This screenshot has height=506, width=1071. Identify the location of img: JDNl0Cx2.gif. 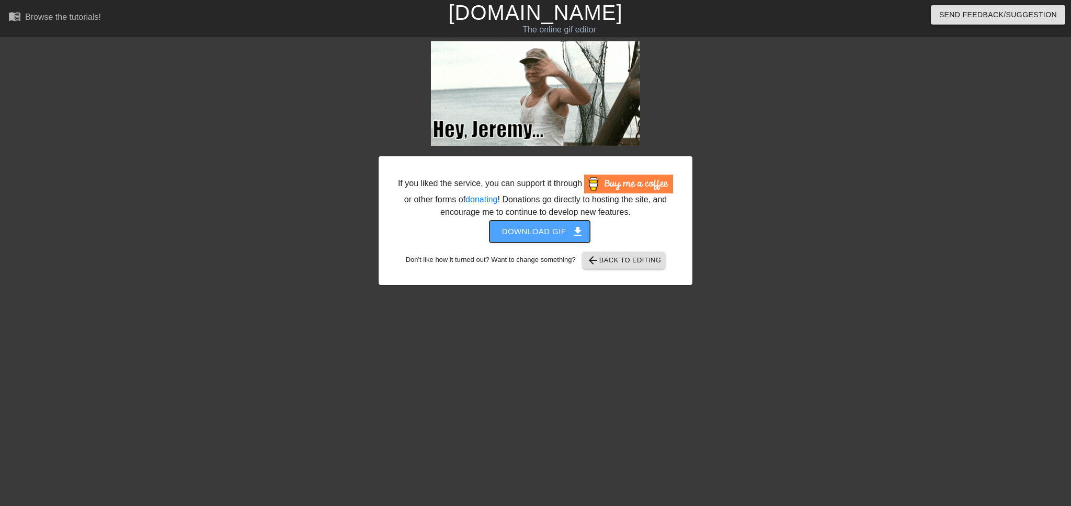
(536, 94).